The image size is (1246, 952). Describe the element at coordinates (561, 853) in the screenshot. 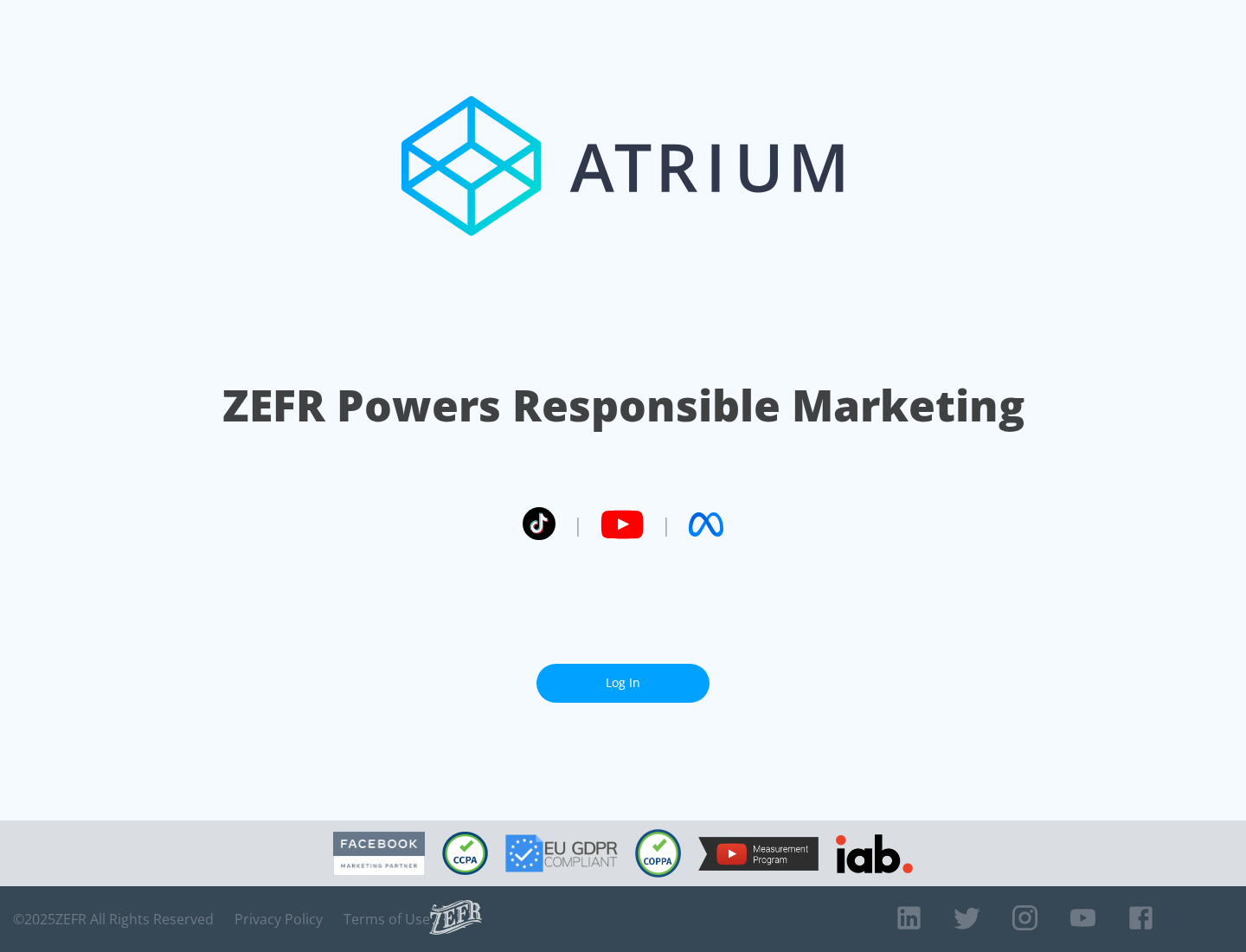

I see `img: GDPR Compliant` at that location.